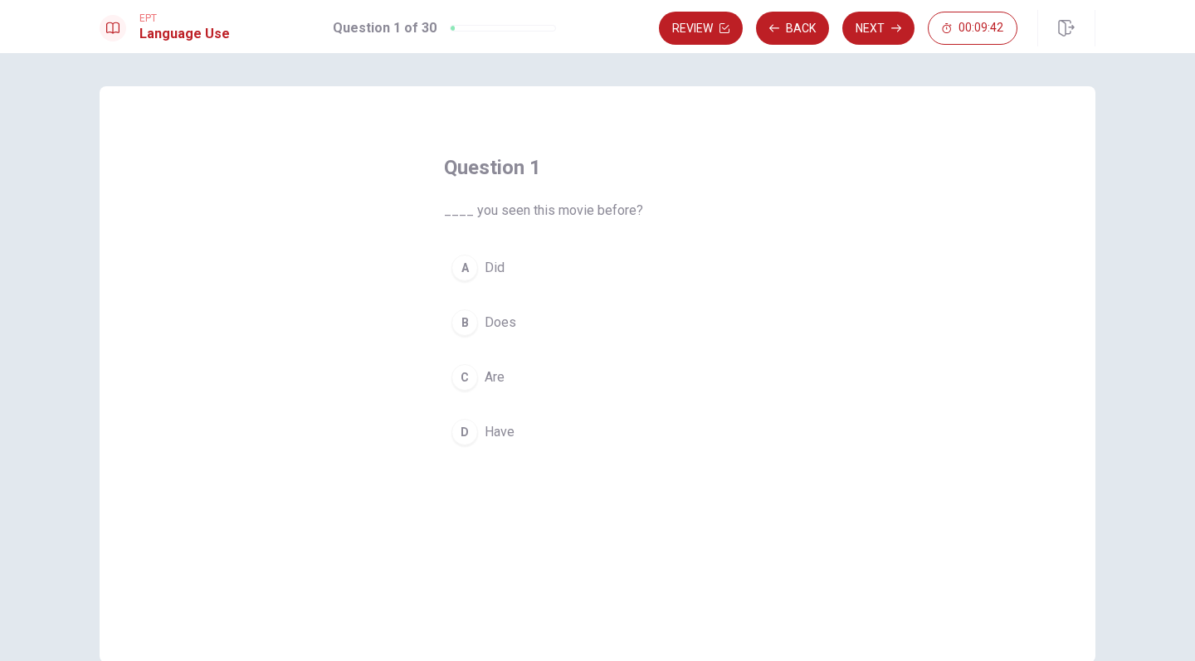  I want to click on button: Next, so click(878, 28).